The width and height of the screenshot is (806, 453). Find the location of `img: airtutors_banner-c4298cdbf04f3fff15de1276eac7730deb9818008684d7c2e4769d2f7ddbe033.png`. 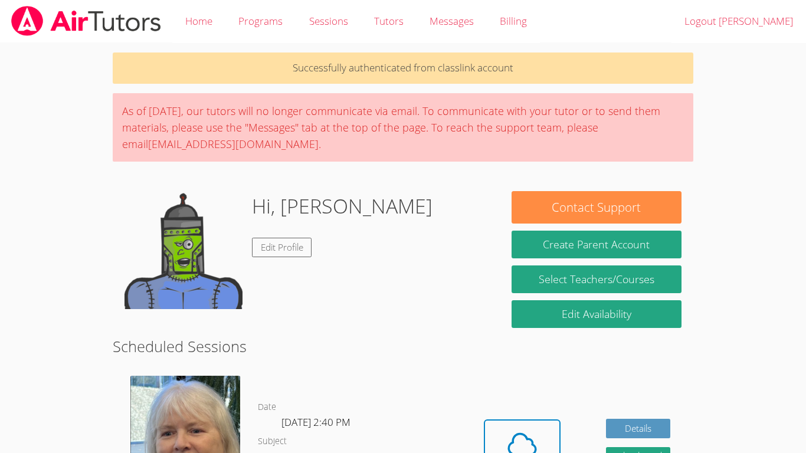

img: airtutors_banner-c4298cdbf04f3fff15de1276eac7730deb9818008684d7c2e4769d2f7ddbe033.png is located at coordinates (86, 21).